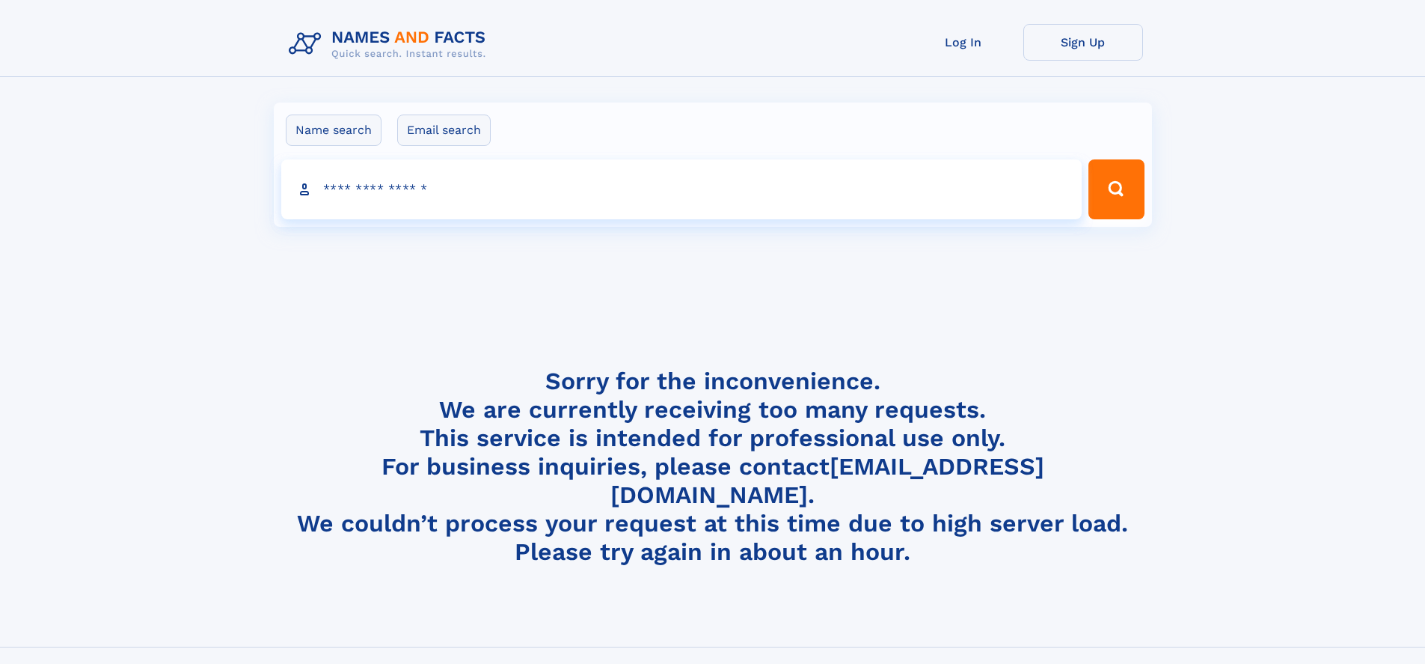 This screenshot has width=1425, height=664. Describe the element at coordinates (713, 466) in the screenshot. I see `h4: Sorry for the inconvenience. We are currently receiving too many requests. This service is intend...` at that location.